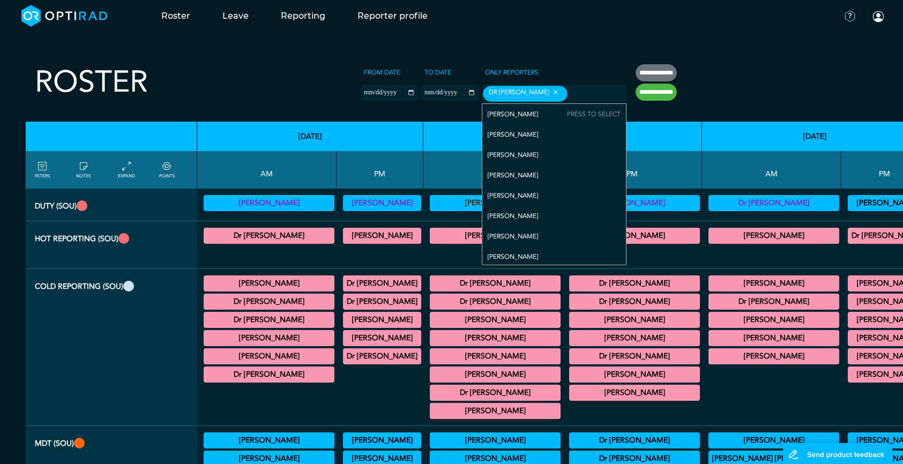 This screenshot has width=903, height=464. Describe the element at coordinates (269, 441) in the screenshot. I see `div: Lung 08:00 - 10:00` at that location.